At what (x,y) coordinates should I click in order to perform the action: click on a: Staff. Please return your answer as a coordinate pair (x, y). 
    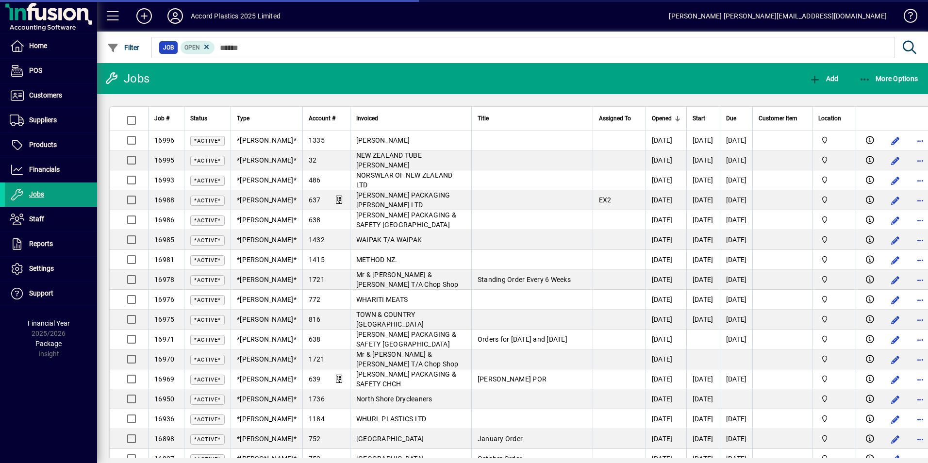
    Looking at the image, I should click on (51, 219).